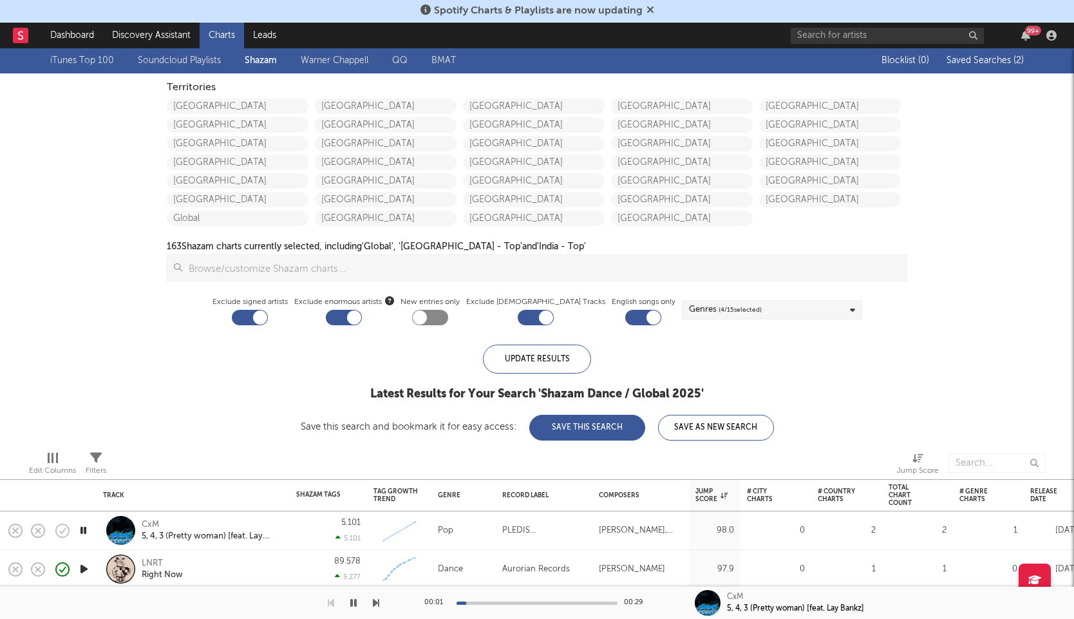  What do you see at coordinates (450, 569) in the screenshot?
I see `div: Dance` at bounding box center [450, 569].